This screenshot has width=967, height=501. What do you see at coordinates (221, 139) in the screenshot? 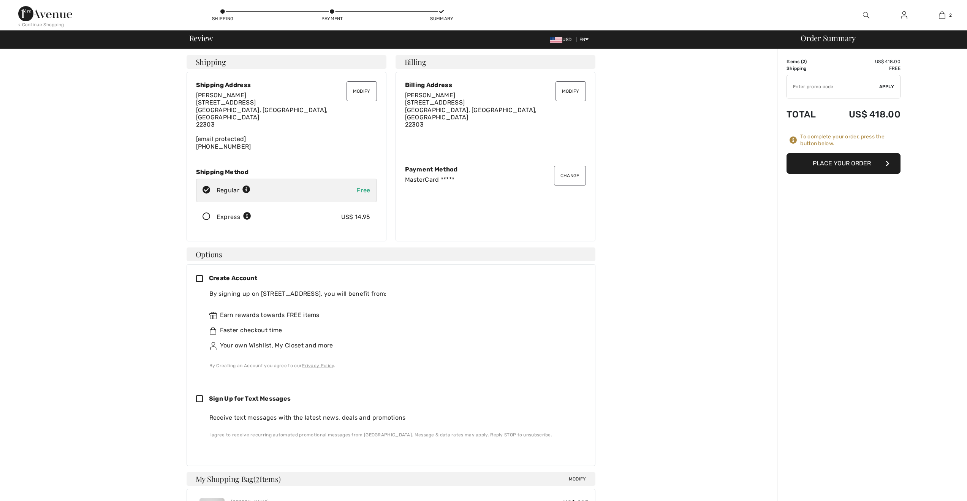
I see `a: [email protected]` at bounding box center [221, 139].